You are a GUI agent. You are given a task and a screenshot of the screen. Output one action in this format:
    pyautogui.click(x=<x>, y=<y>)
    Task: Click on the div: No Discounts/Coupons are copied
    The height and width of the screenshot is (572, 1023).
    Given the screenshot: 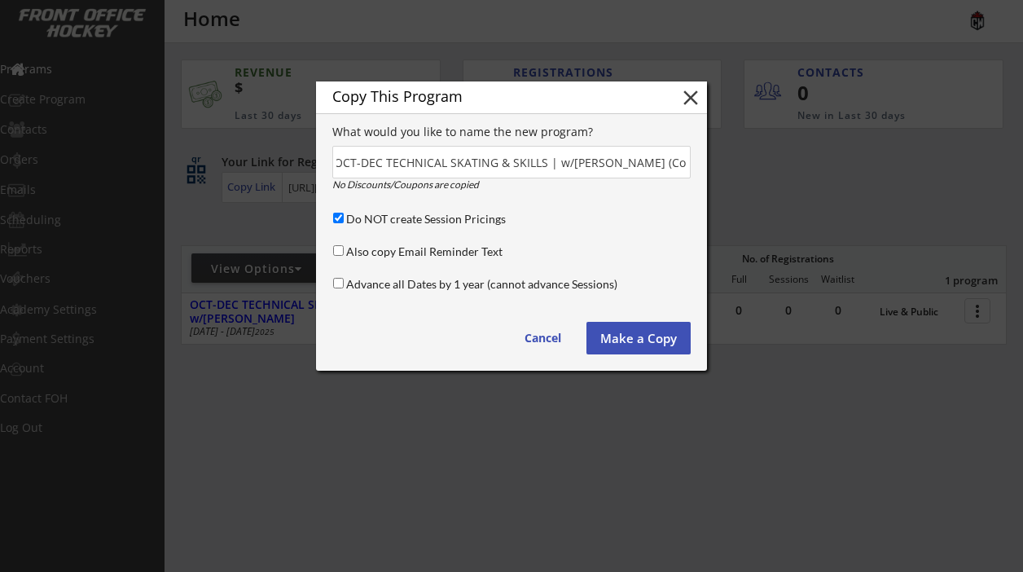 What is the action you would take?
    pyautogui.click(x=452, y=185)
    